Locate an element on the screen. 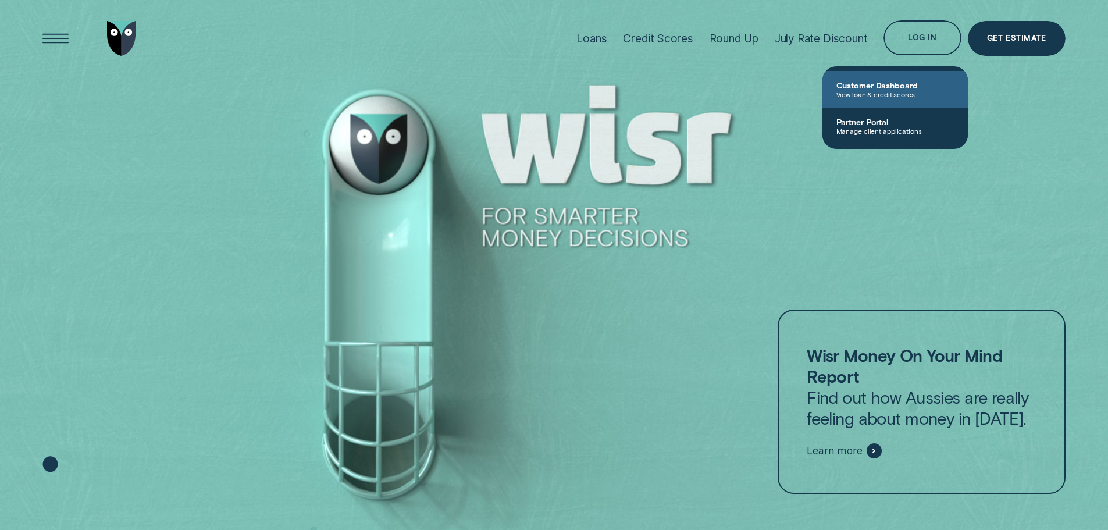 The image size is (1108, 530). span: Partner Portal is located at coordinates (895, 122).